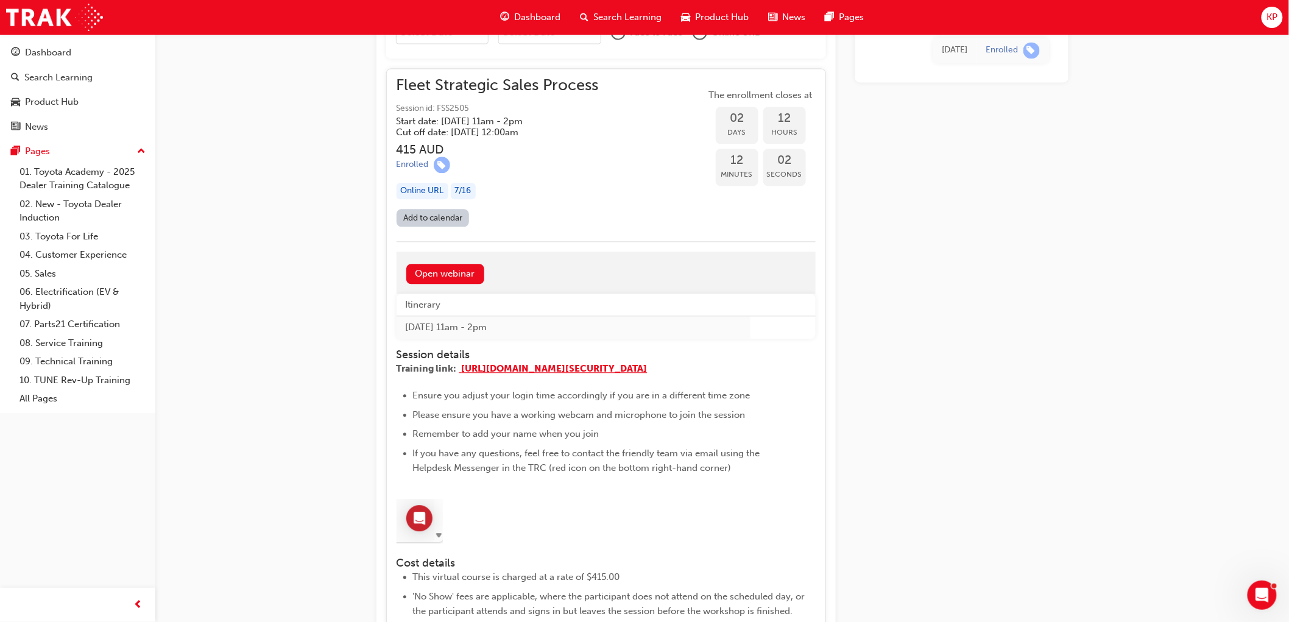  What do you see at coordinates (606, 564) in the screenshot?
I see `h4: Cost details` at bounding box center [606, 564].